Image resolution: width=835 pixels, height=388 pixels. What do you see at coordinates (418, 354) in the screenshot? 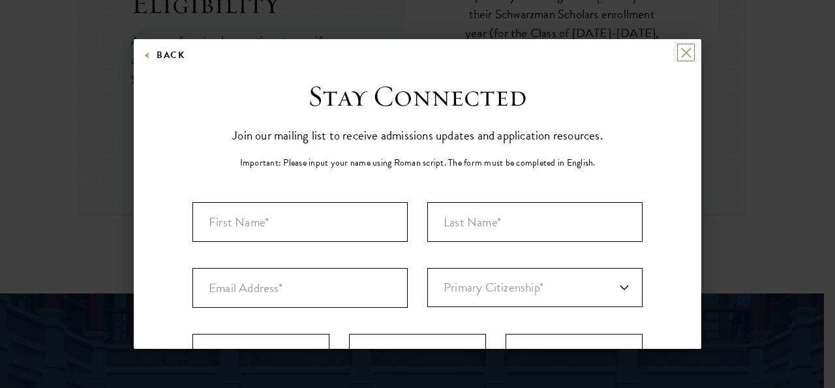
I see `select: Day` at bounding box center [418, 354].